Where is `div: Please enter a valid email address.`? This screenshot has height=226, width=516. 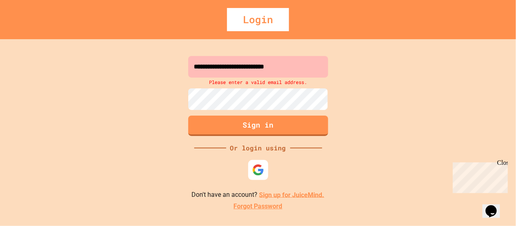
div: Please enter a valid email address. is located at coordinates (258, 82).